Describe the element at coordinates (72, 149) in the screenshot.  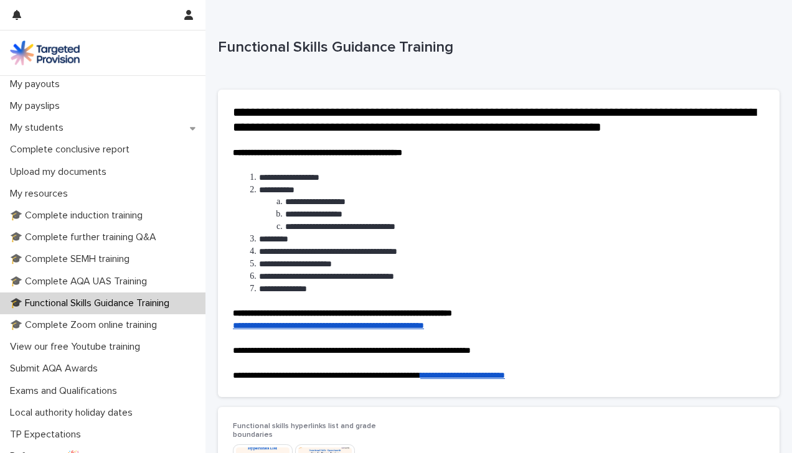
I see `p: Complete conclusive report` at that location.